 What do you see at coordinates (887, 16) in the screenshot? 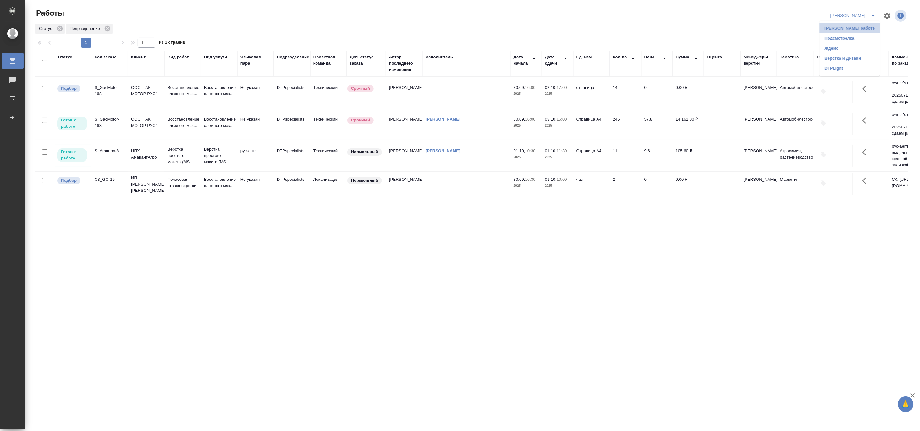
I see `span: Настроить таблицу` at bounding box center [887, 16].